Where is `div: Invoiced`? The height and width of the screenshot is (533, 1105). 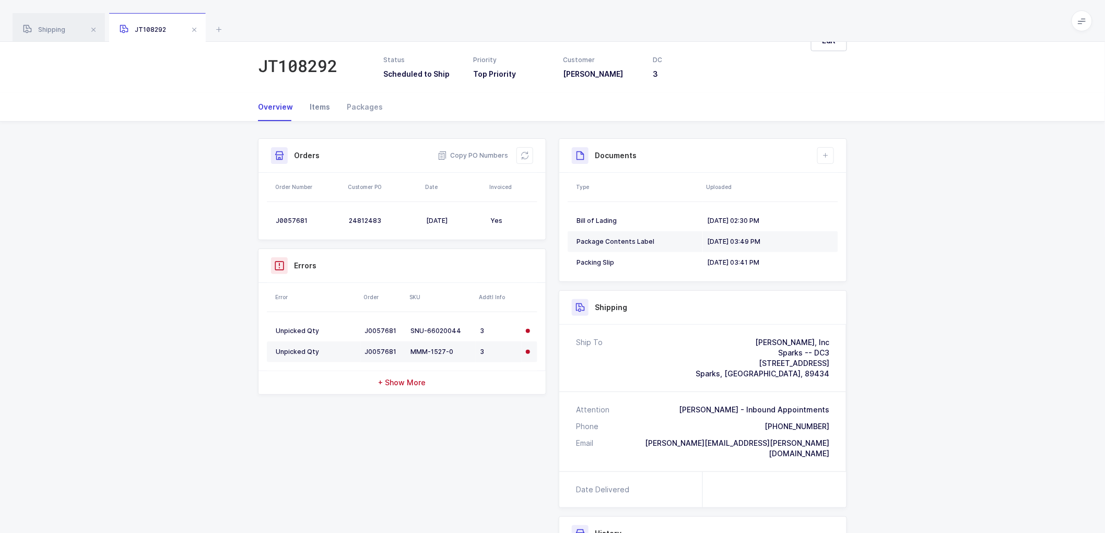
div: Invoiced is located at coordinates (512, 187).